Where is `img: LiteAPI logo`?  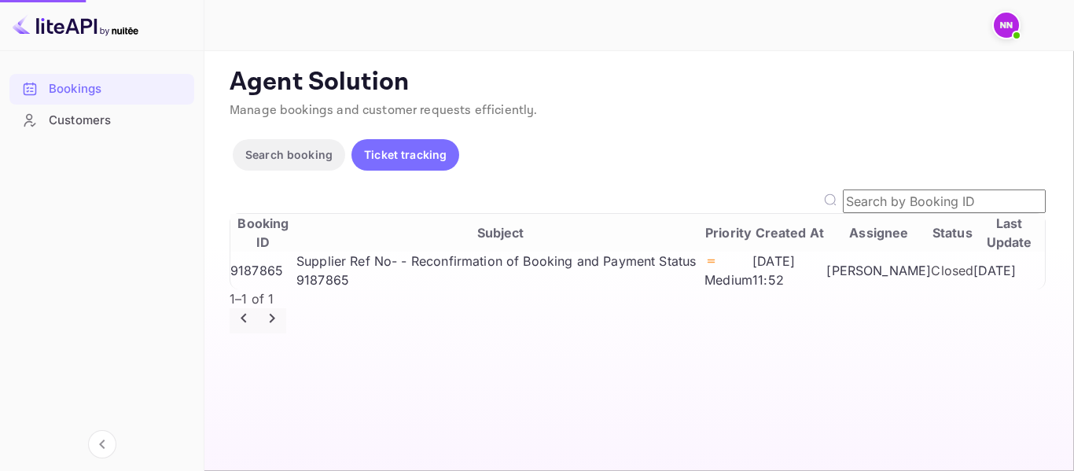
img: LiteAPI logo is located at coordinates (75, 25).